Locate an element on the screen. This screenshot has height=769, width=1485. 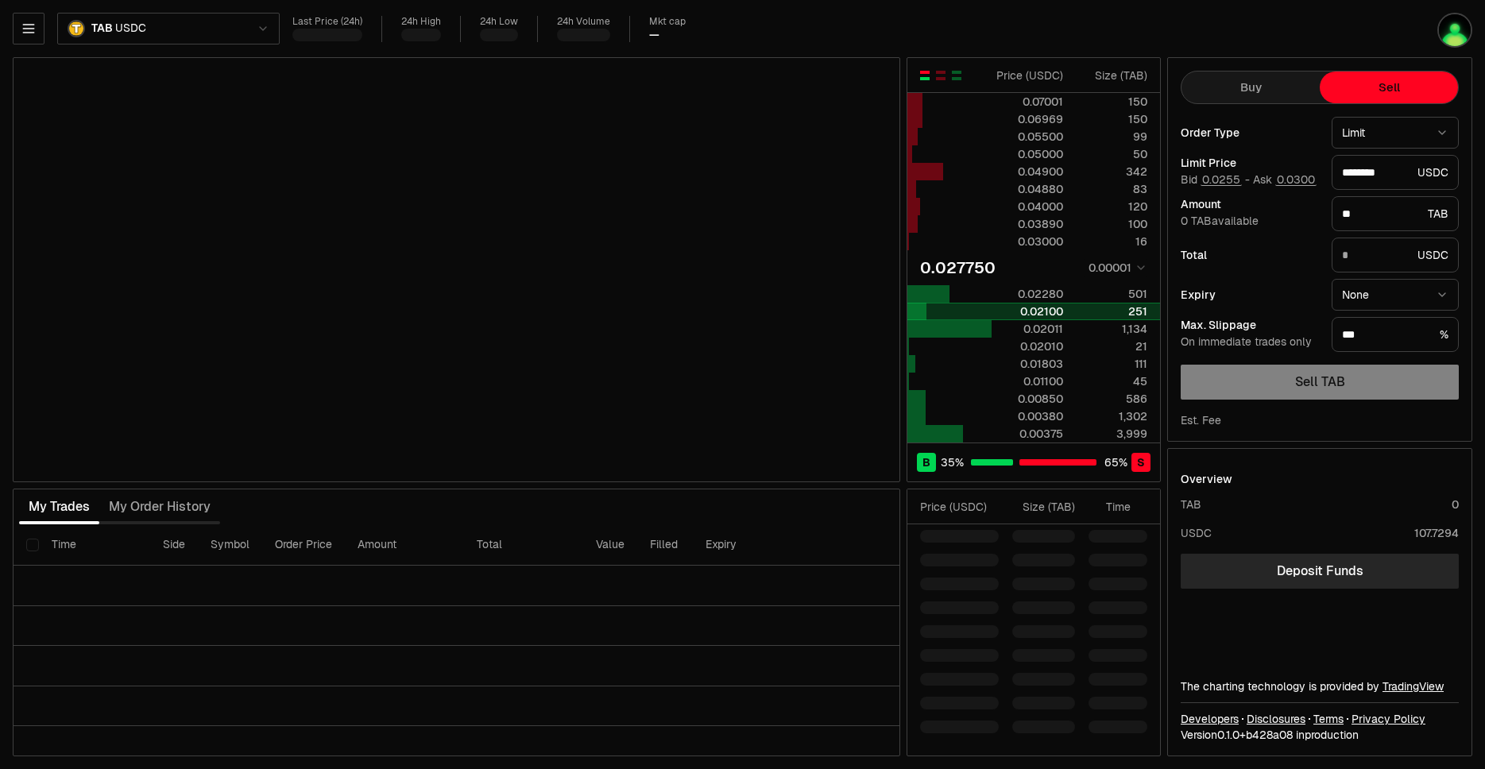
th: Filled is located at coordinates (665, 545).